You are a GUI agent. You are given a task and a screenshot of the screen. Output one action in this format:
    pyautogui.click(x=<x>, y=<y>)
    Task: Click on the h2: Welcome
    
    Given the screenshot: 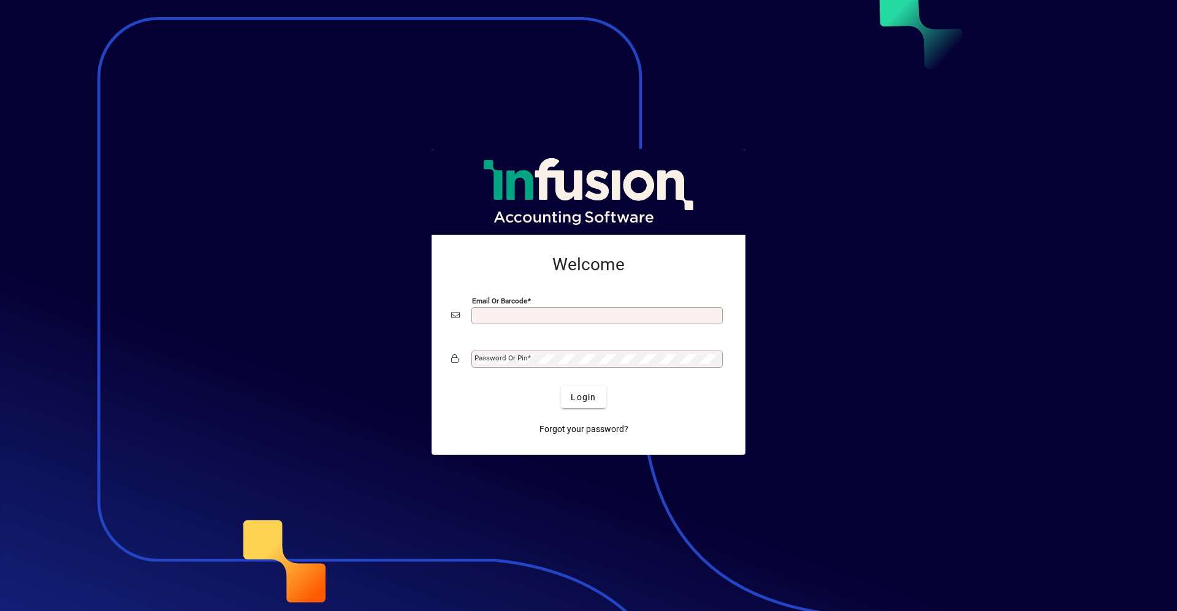 What is the action you would take?
    pyautogui.click(x=588, y=265)
    